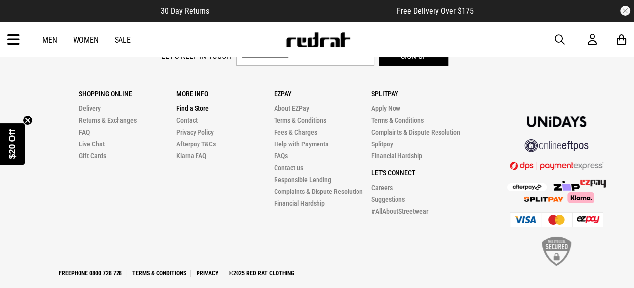  Describe the element at coordinates (295, 132) in the screenshot. I see `a: Fees & Charges` at that location.